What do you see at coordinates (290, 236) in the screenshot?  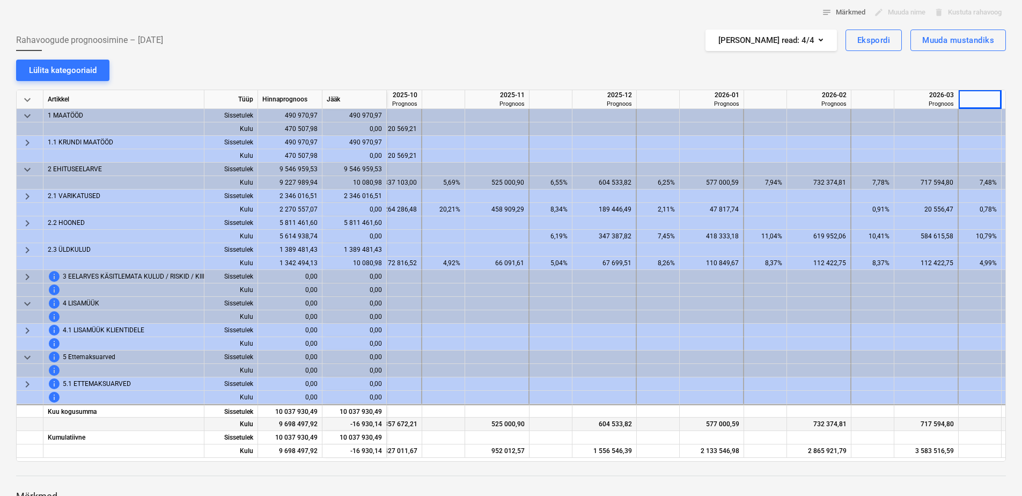 I see `div: 5 614 938,74` at bounding box center [290, 236].